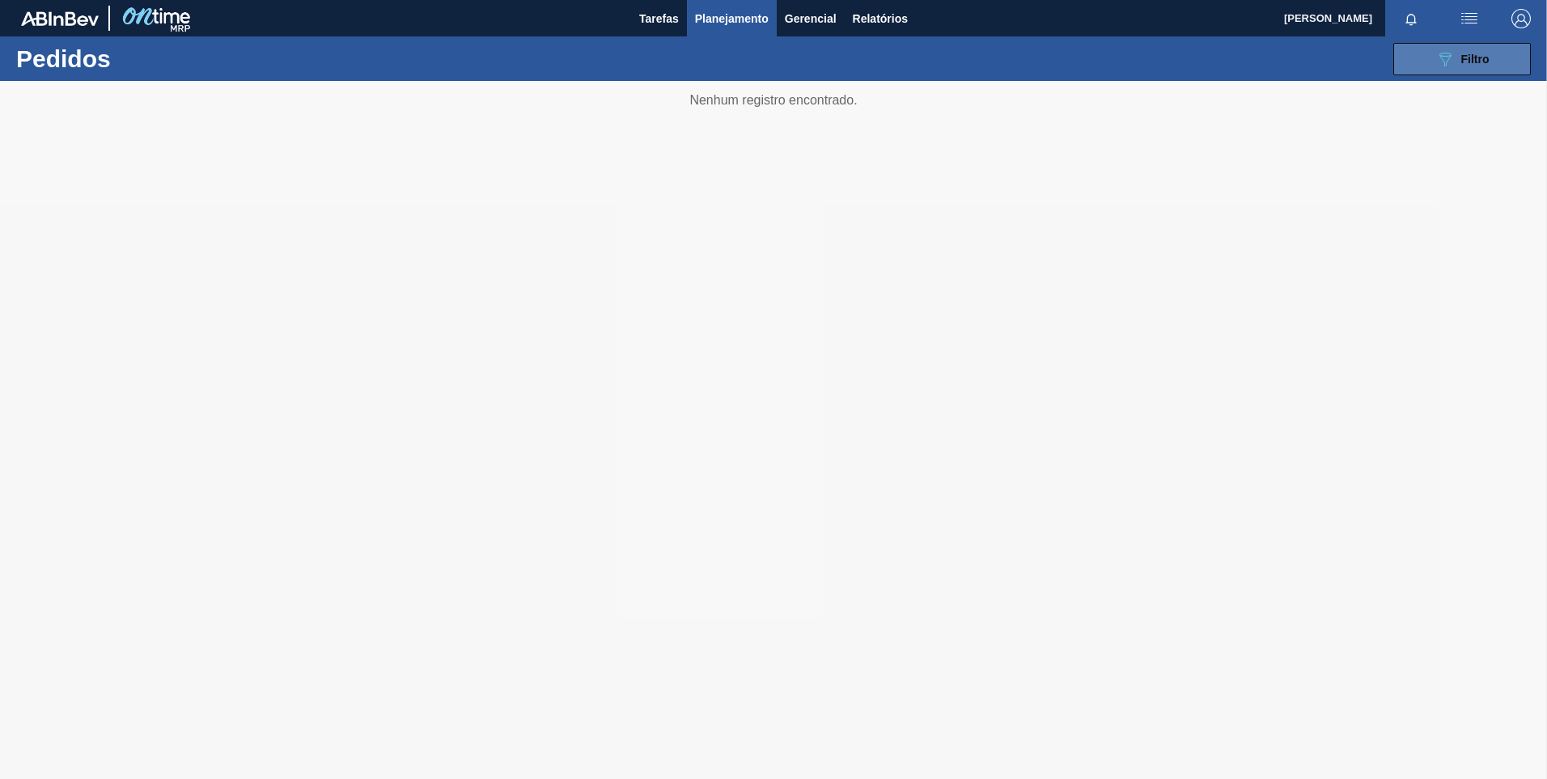  Describe the element at coordinates (1475, 59) in the screenshot. I see `span: Filtro` at that location.